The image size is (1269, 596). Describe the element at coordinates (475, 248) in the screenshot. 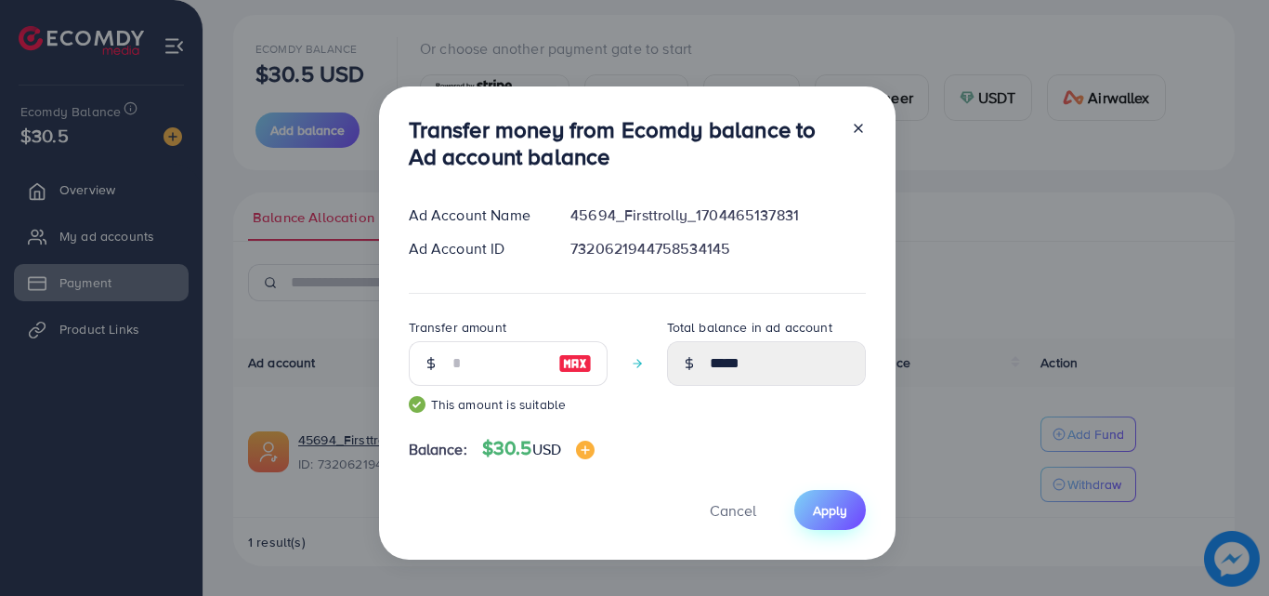

I see `div: Ad Account ID` at that location.